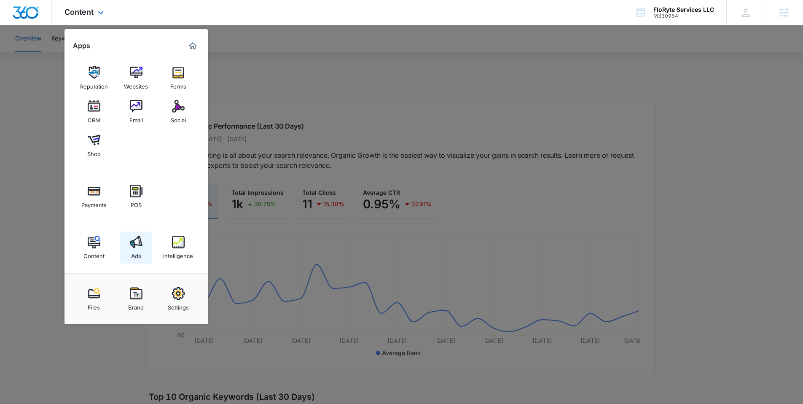 The width and height of the screenshot is (803, 404). Describe the element at coordinates (178, 78) in the screenshot. I see `a: Forms` at that location.